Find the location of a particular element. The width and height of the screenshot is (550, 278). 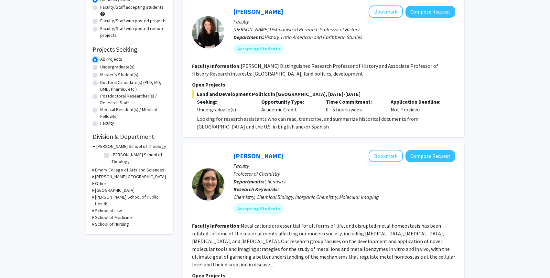

div: Undergraduate(s) is located at coordinates (224, 110).